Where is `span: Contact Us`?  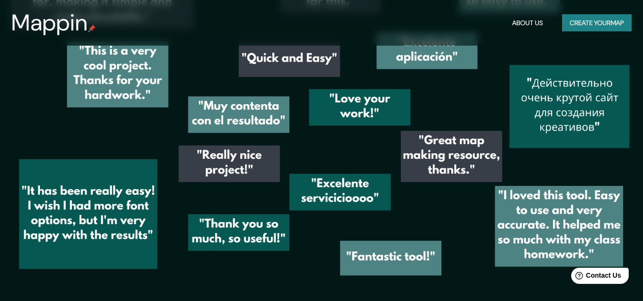
span: Contact Us is located at coordinates (45, 11).